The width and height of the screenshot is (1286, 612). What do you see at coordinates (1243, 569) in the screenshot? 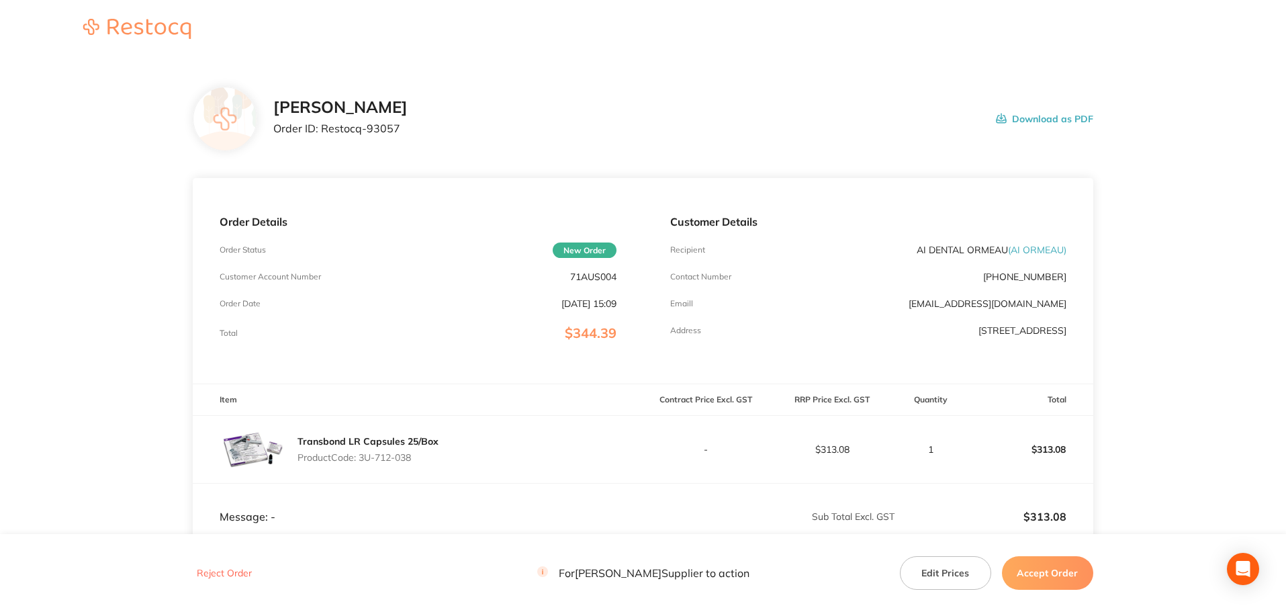
I see `div: Open Intercom Messenger` at bounding box center [1243, 569].